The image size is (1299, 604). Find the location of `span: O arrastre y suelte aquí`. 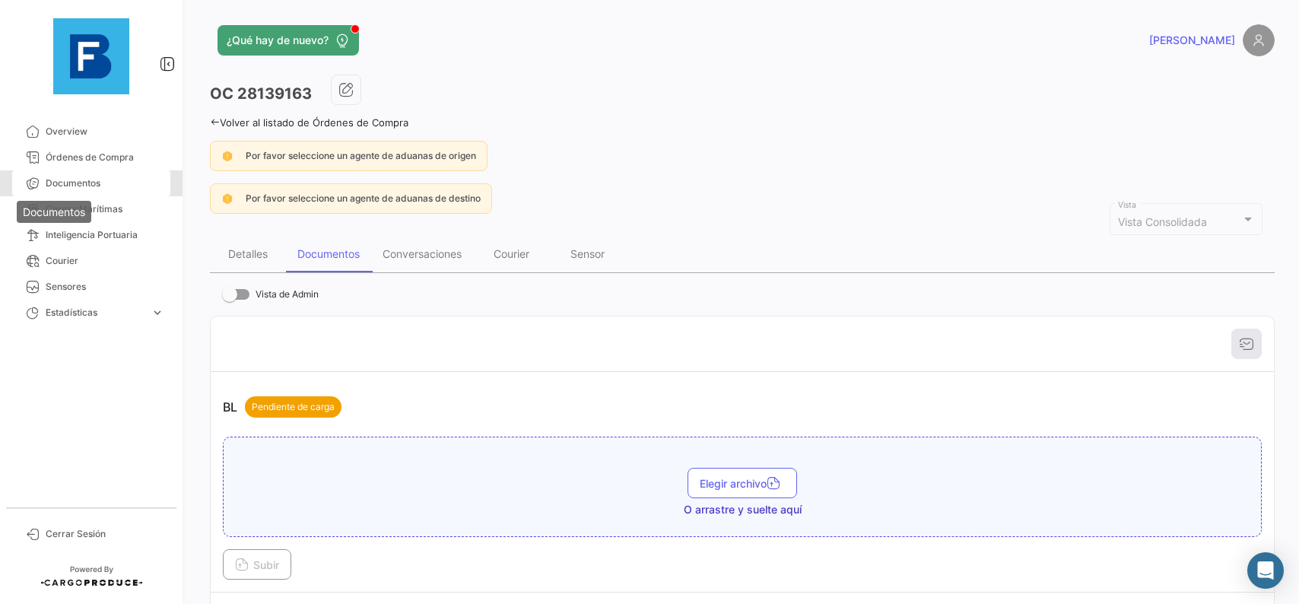

span: O arrastre y suelte aquí is located at coordinates (742, 510).